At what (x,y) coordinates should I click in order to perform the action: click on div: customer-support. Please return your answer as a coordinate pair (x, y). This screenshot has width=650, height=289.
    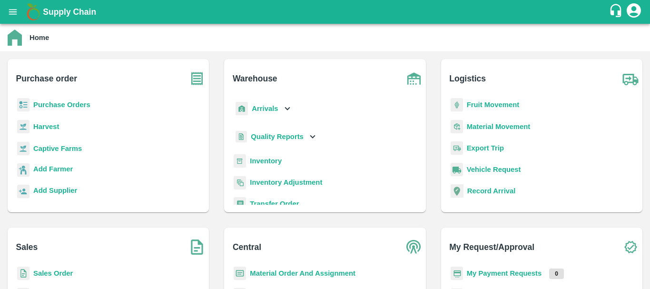
    Looking at the image, I should click on (616, 12).